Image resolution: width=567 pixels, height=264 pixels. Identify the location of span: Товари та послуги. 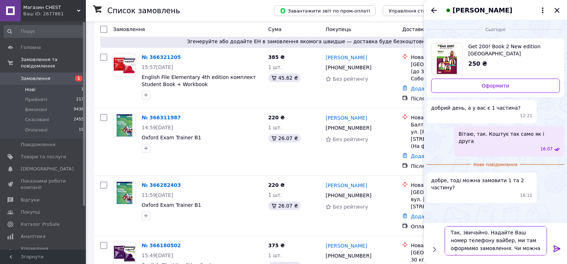
(43, 157).